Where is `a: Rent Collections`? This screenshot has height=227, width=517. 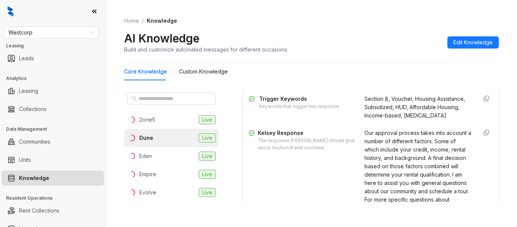 a: Rent Collections is located at coordinates (39, 211).